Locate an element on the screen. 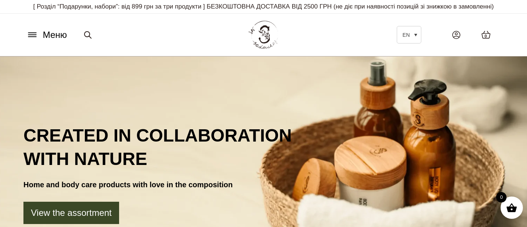 This screenshot has height=227, width=527. h1: Created in collaboration with nature is located at coordinates (263, 147).